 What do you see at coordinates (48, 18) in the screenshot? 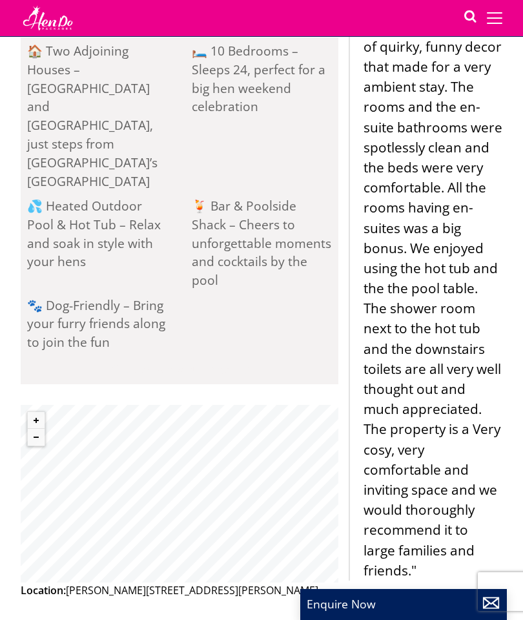
I see `img: Hen Do Packages` at bounding box center [48, 18].